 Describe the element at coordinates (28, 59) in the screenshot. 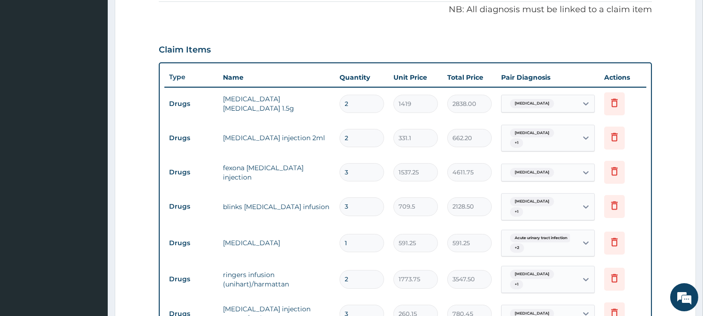

I see `img: d_794563401_company_1708531726252_794563401` at that location.